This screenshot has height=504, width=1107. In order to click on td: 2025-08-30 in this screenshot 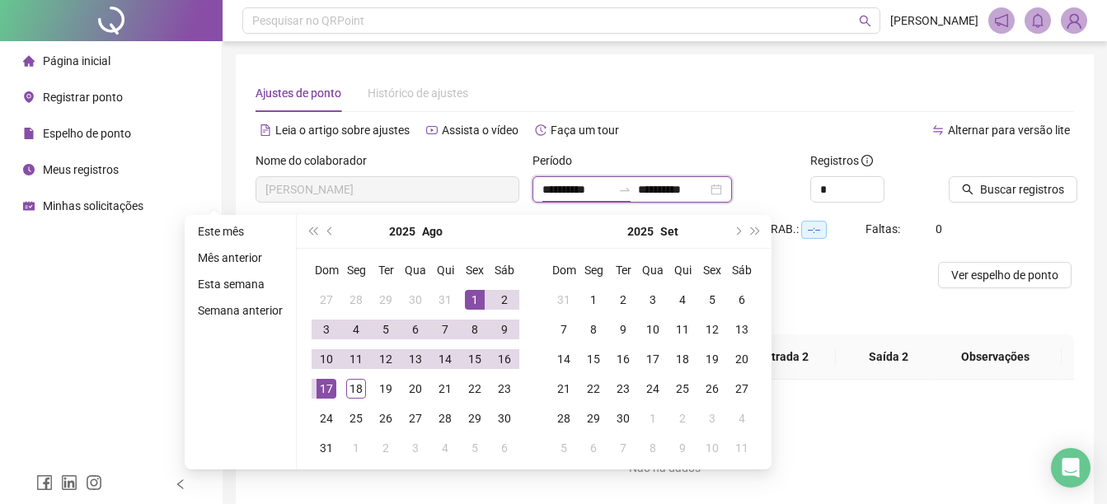, I will do `click(504, 419)`.